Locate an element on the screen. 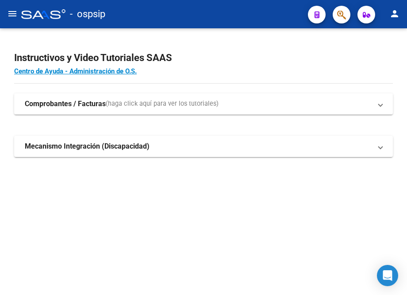 This screenshot has height=295, width=407. strong: Comprobantes / Facturas is located at coordinates (65, 104).